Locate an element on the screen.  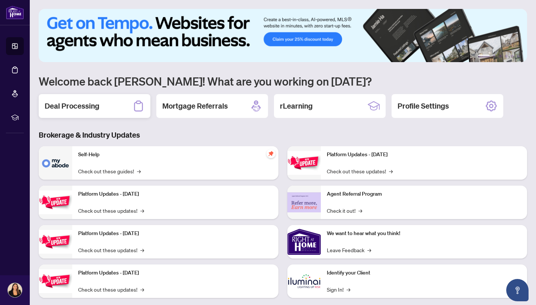
img: Identify your Client is located at coordinates (304, 281).